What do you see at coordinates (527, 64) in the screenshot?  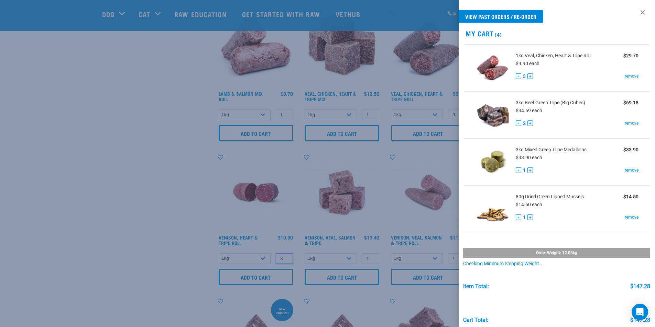 I see `span: $9.90 each` at bounding box center [527, 64].